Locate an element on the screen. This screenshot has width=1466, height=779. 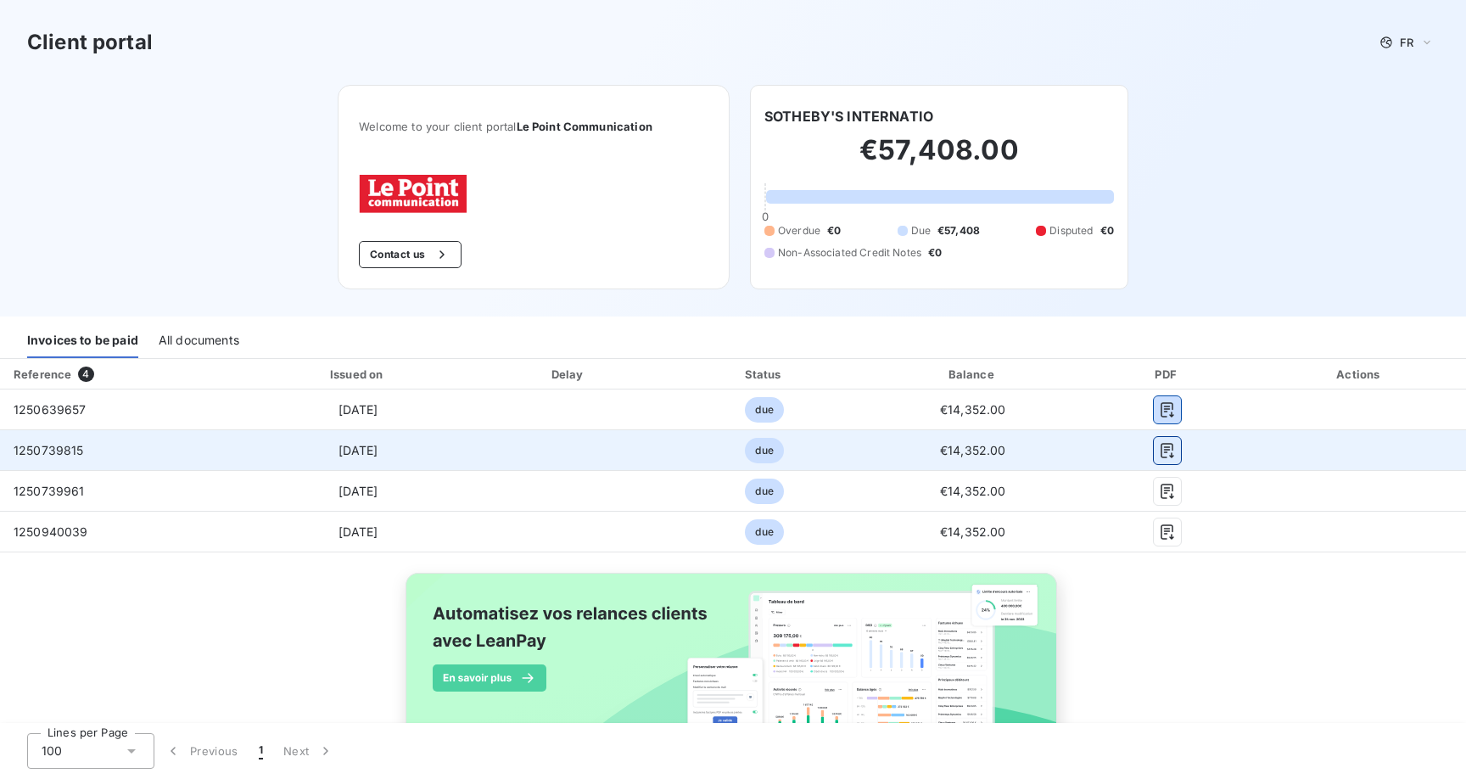
span: Welcome to your client portal is located at coordinates (534, 126).